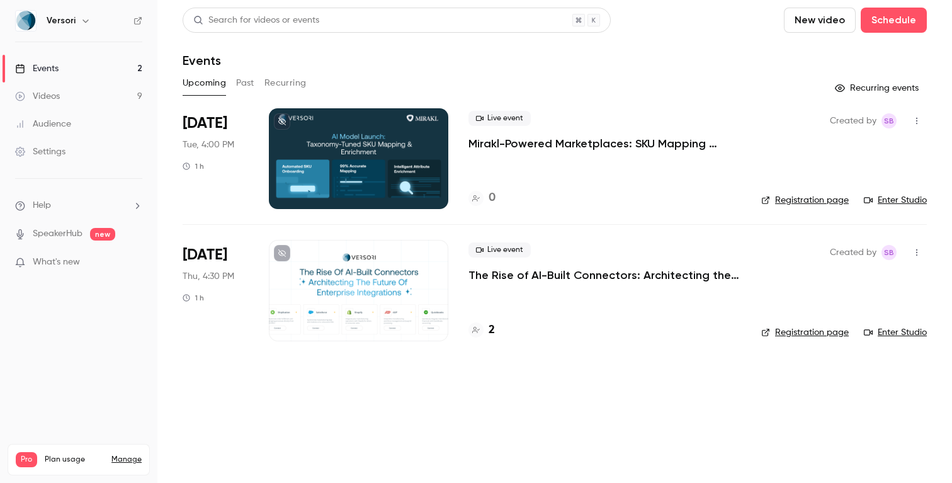 The height and width of the screenshot is (483, 952). Describe the element at coordinates (127, 460) in the screenshot. I see `a: Manage` at that location.